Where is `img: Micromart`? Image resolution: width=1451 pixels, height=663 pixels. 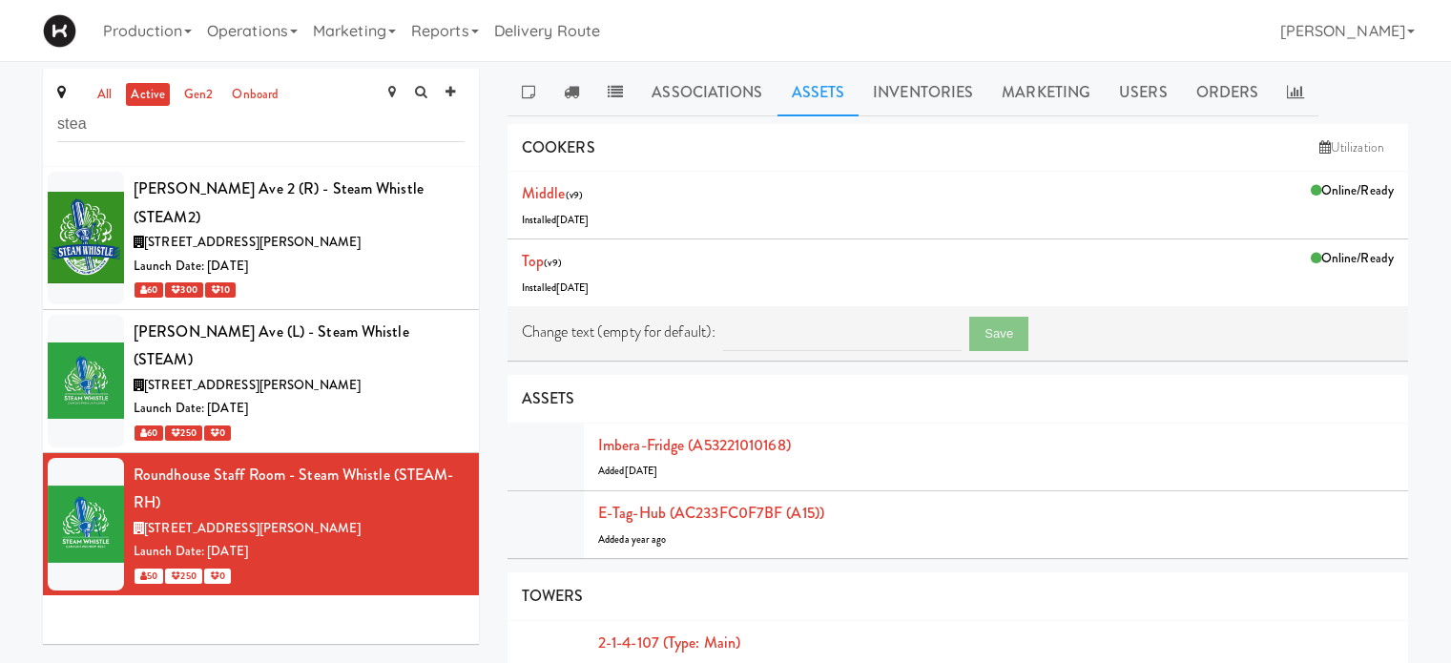
img: Micromart is located at coordinates (59, 31).